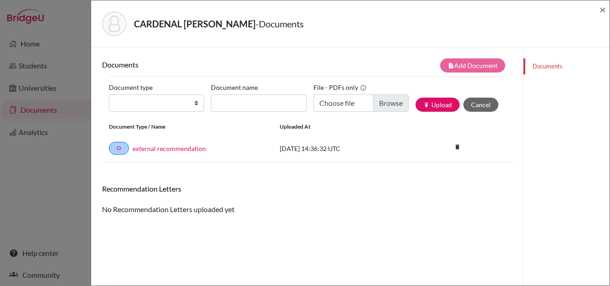 This screenshot has width=610, height=286. I want to click on i: note_add, so click(451, 66).